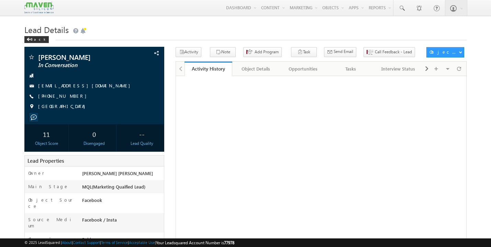 Image resolution: width=491 pixels, height=247 pixels. What do you see at coordinates (398, 69) in the screenshot?
I see `div: Interview Status` at bounding box center [398, 69].